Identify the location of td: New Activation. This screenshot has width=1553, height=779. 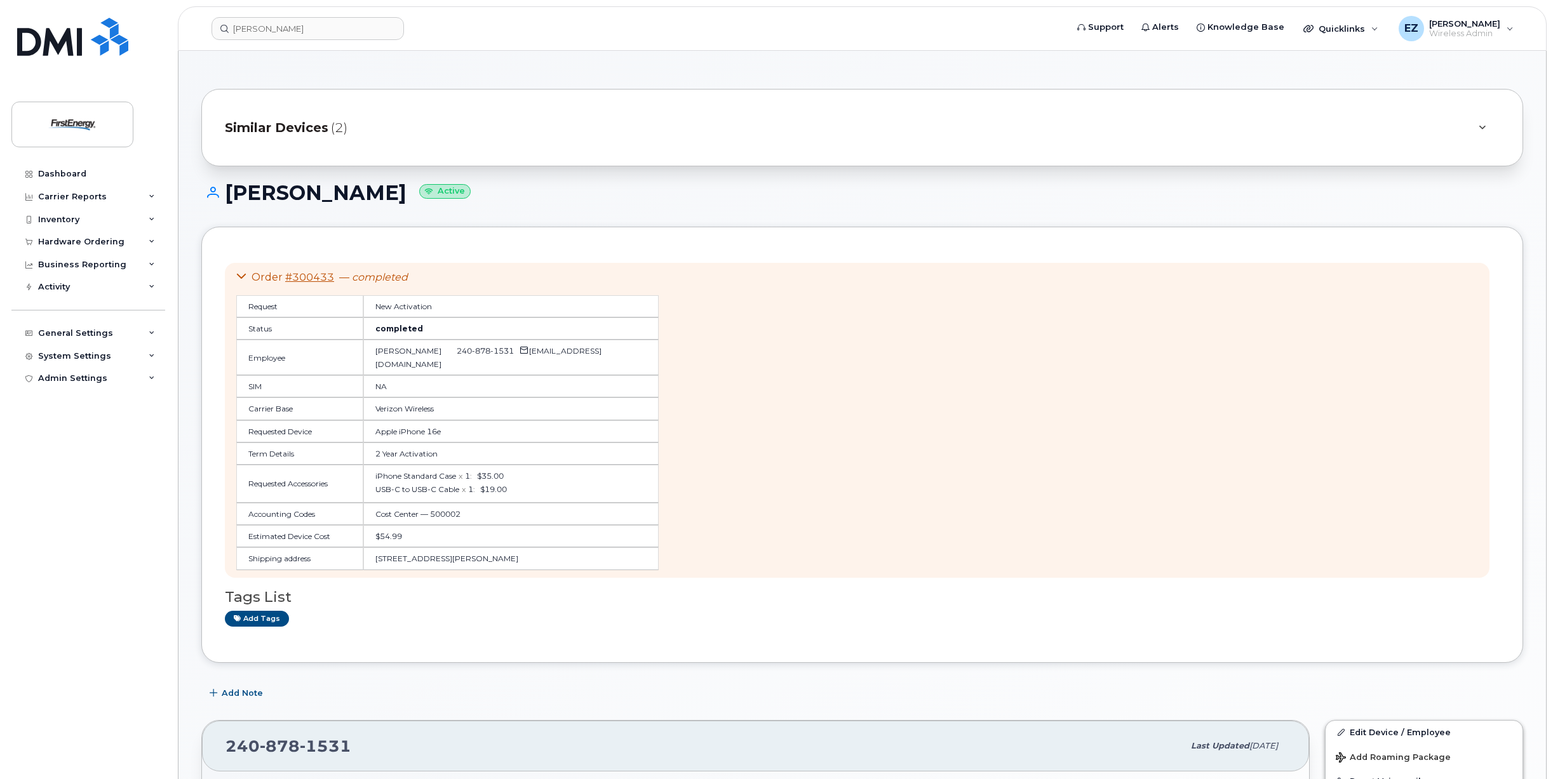
(511, 306).